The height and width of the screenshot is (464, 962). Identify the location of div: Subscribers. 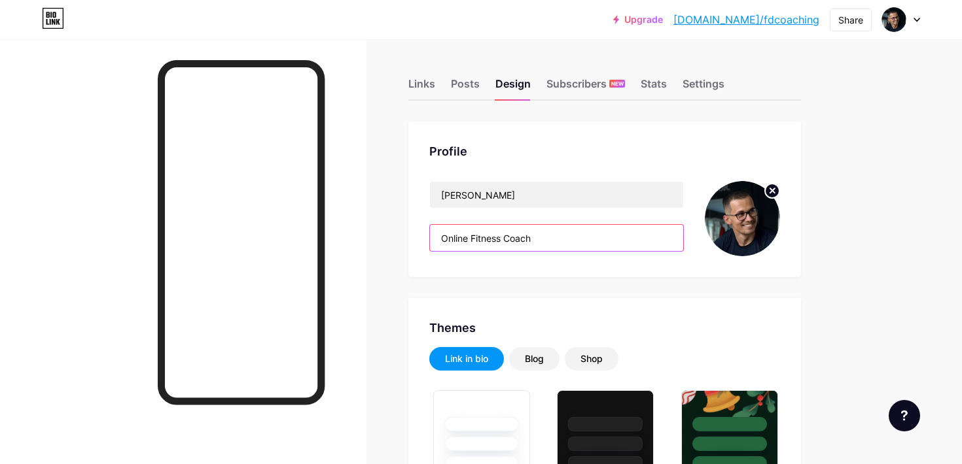
(585, 88).